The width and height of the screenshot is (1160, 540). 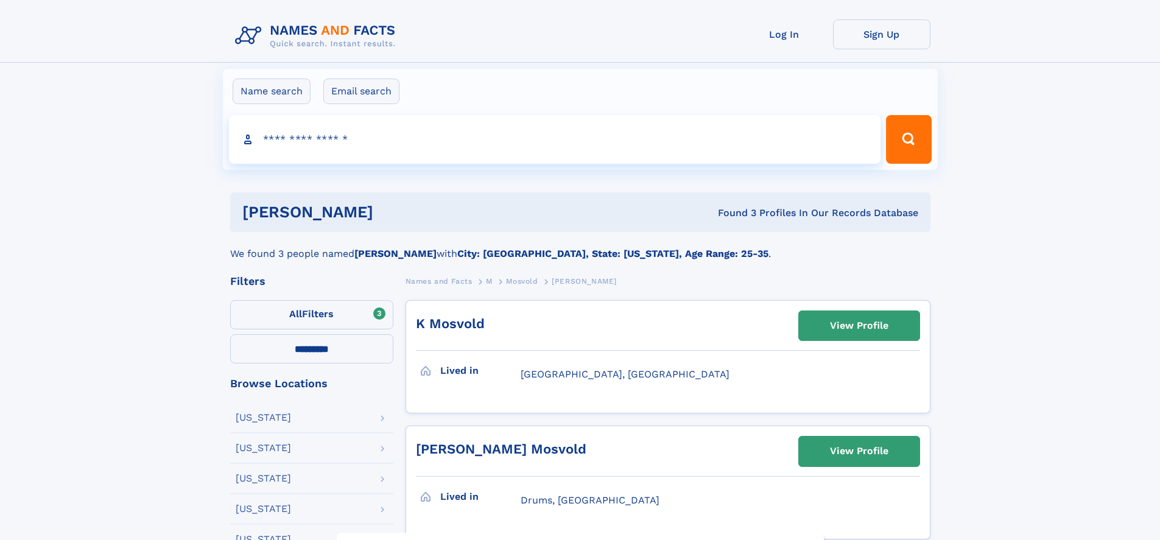 What do you see at coordinates (361, 91) in the screenshot?
I see `label: Email search` at bounding box center [361, 91].